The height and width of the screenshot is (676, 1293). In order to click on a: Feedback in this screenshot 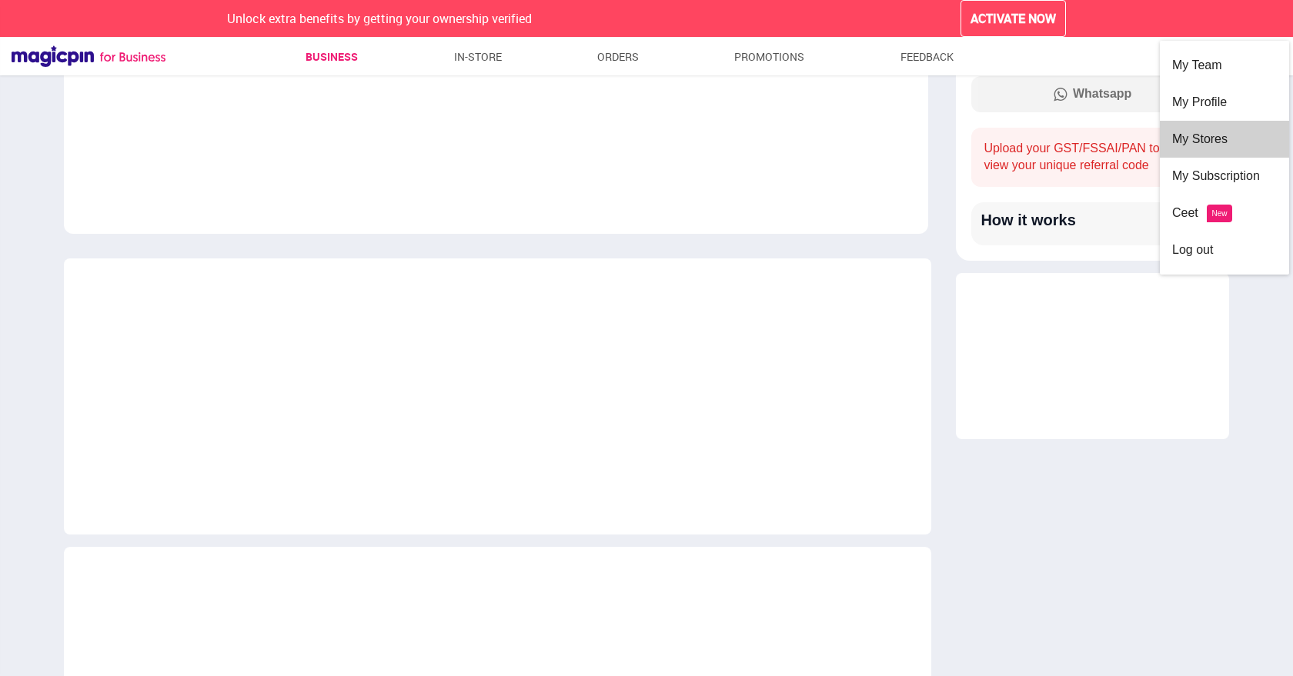, I will do `click(926, 57)`.